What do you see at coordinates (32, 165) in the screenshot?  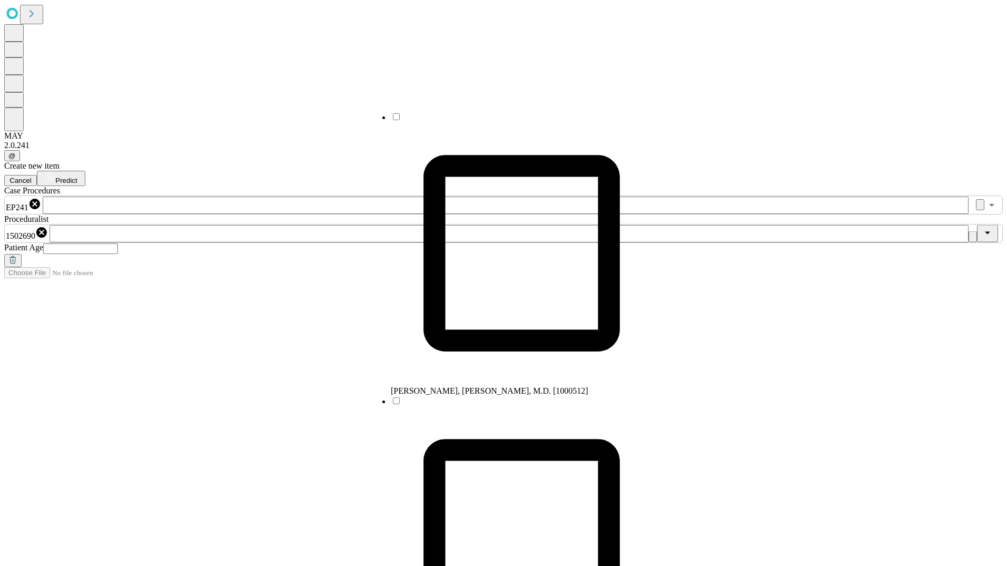 I see `span: Create new item` at bounding box center [32, 165].